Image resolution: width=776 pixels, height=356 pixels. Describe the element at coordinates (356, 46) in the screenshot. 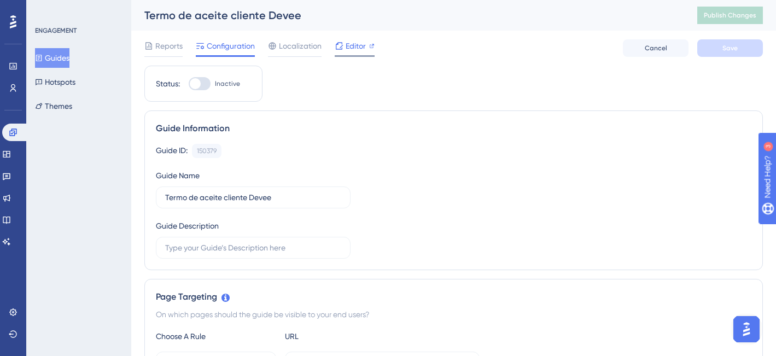

I see `span: Editor` at that location.